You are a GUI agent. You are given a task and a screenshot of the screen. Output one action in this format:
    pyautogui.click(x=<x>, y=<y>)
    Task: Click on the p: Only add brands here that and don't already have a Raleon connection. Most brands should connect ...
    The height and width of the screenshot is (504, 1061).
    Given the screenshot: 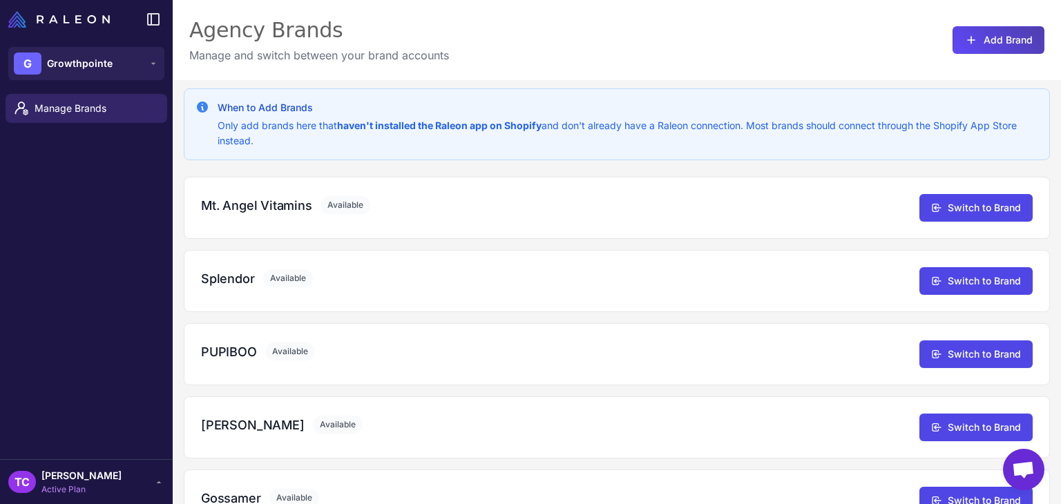 What is the action you would take?
    pyautogui.click(x=628, y=133)
    